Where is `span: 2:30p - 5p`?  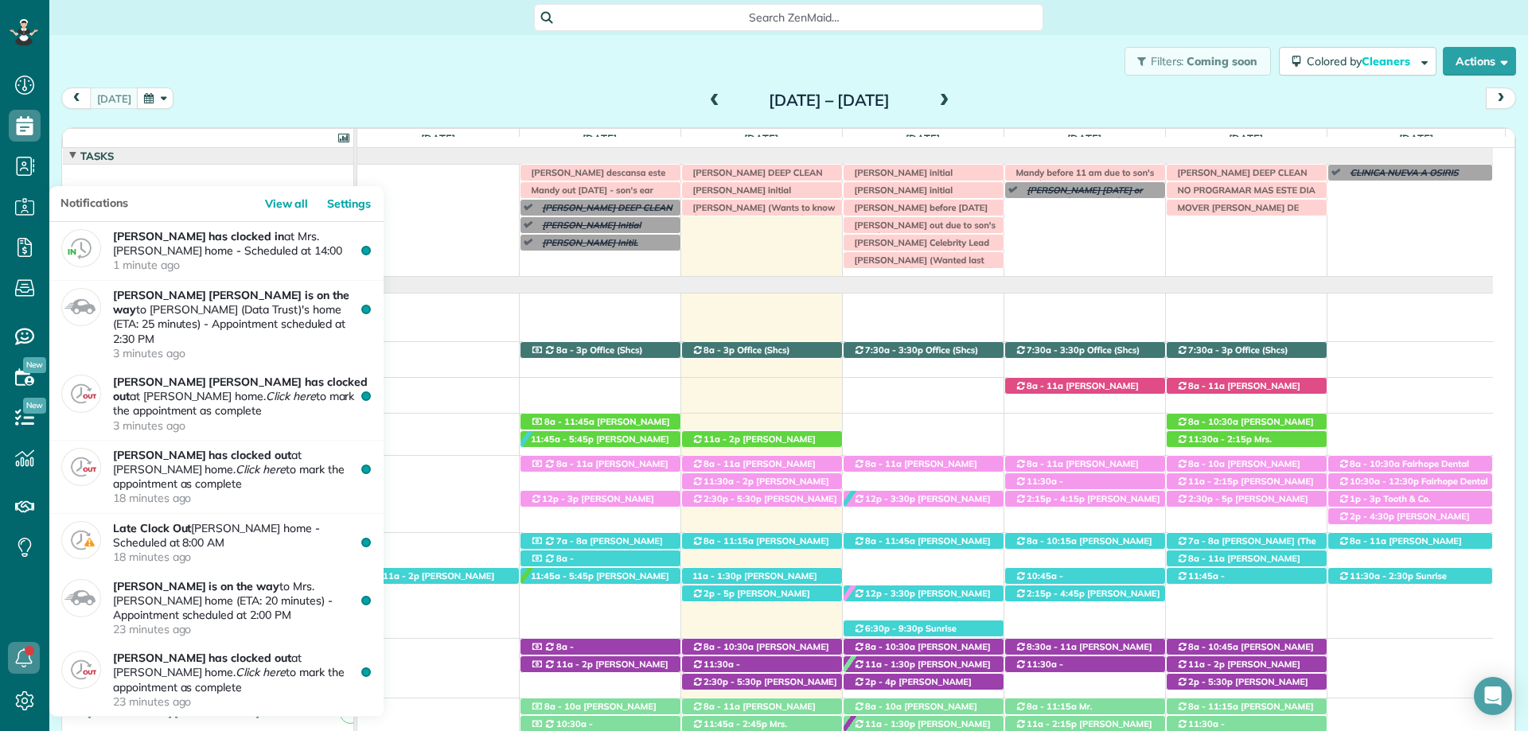
span: 2:30p - 5p is located at coordinates (1210, 499).